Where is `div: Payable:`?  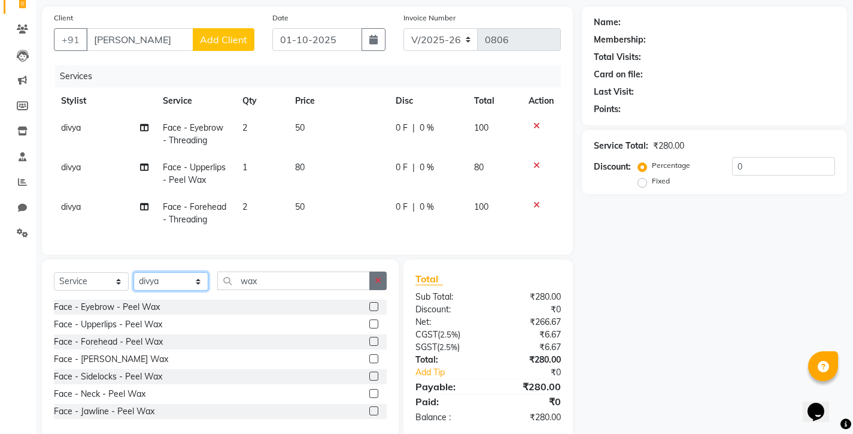
div: Payable: is located at coordinates (447, 386).